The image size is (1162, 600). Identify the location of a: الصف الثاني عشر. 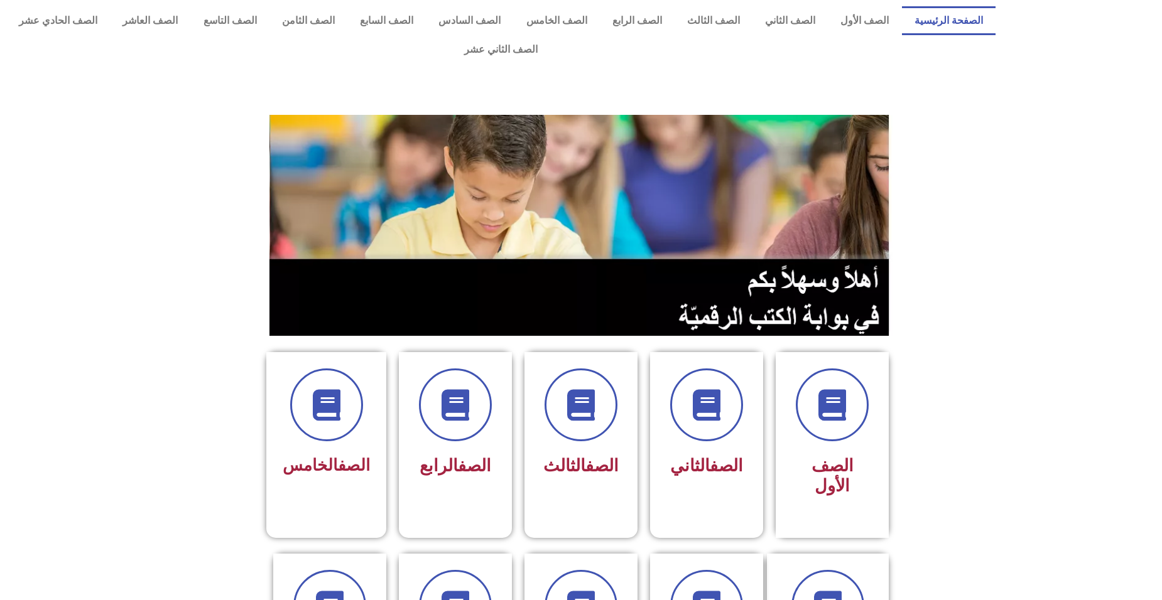
(500, 50).